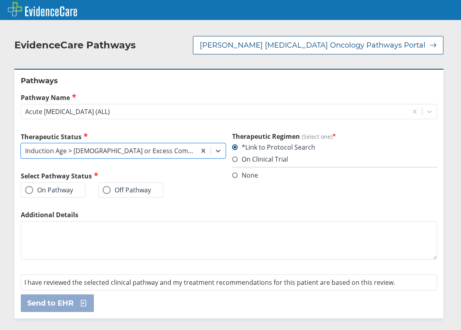 This screenshot has width=461, height=330. What do you see at coordinates (229, 81) in the screenshot?
I see `h2: Pathways` at bounding box center [229, 81].